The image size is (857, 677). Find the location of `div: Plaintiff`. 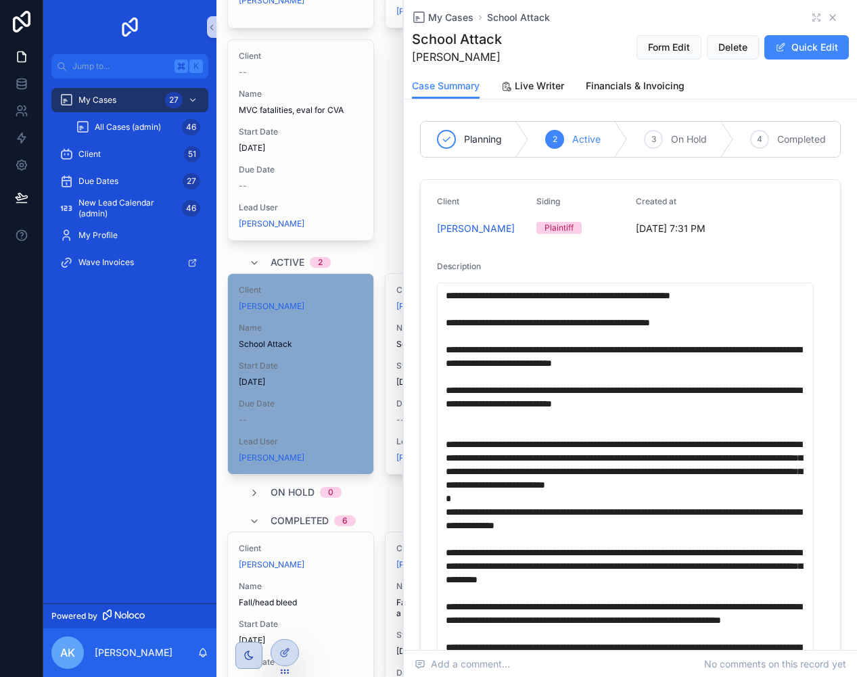

div: Plaintiff is located at coordinates (559, 228).